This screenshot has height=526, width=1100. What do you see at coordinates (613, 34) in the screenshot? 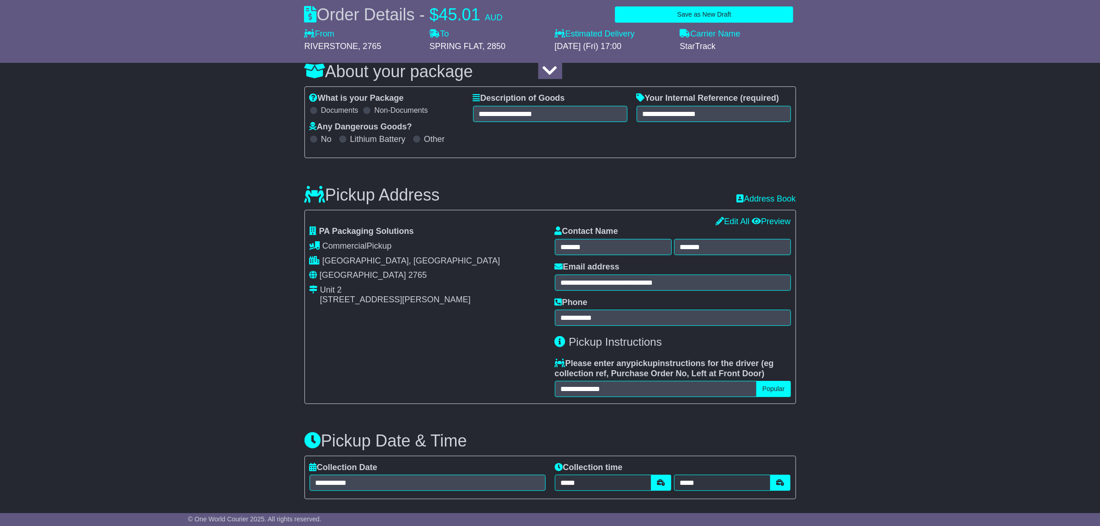
I see `label: Estimated Delivery` at bounding box center [613, 34].